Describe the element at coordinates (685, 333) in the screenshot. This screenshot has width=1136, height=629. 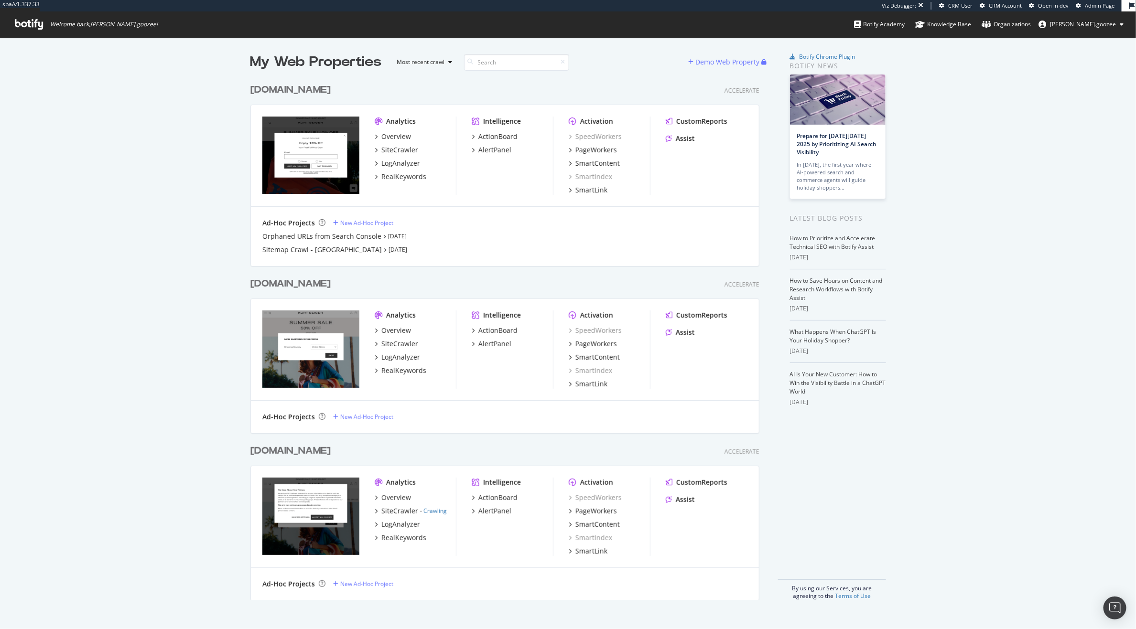
I see `div: Assist` at that location.